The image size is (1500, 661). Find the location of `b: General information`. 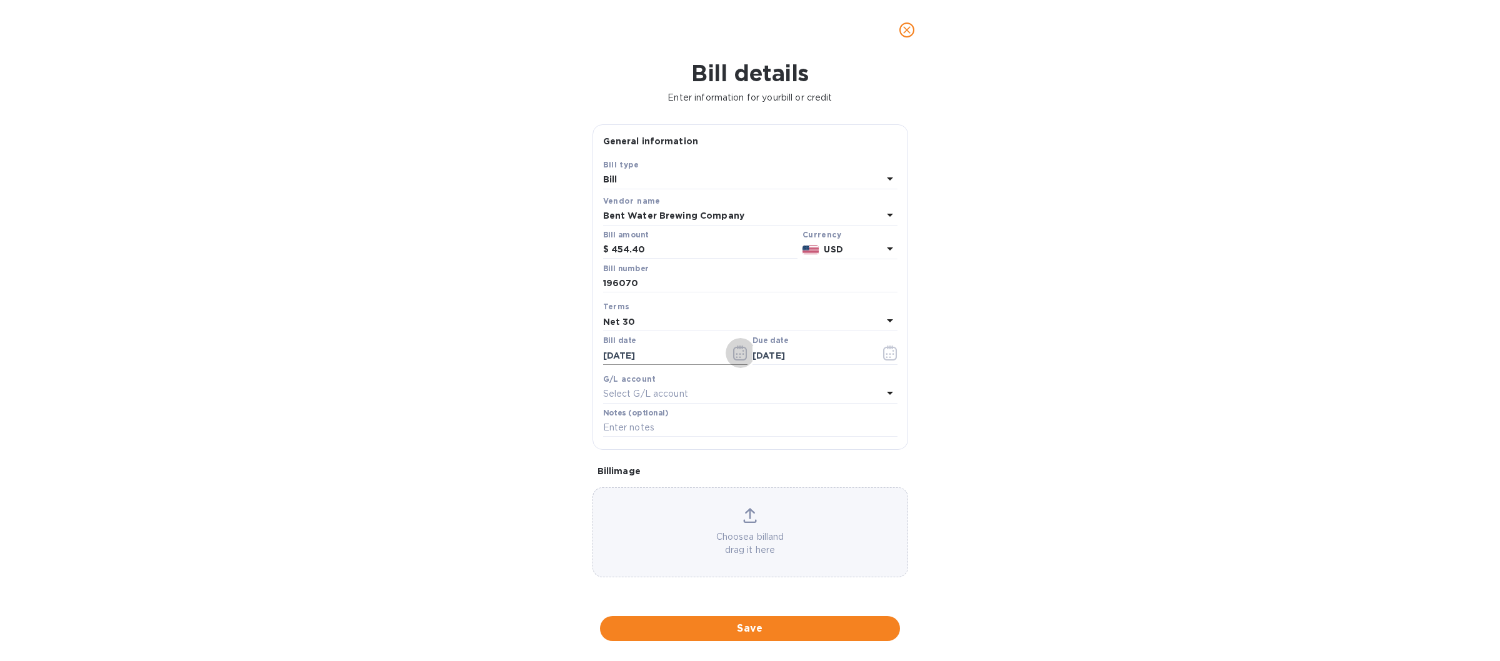

b: General information is located at coordinates (650, 141).